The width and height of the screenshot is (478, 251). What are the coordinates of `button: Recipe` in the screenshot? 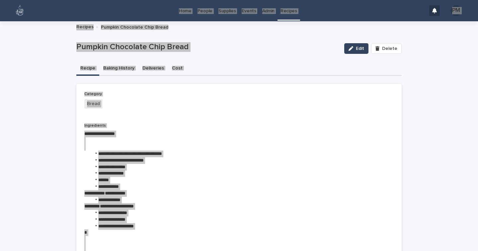 It's located at (88, 69).